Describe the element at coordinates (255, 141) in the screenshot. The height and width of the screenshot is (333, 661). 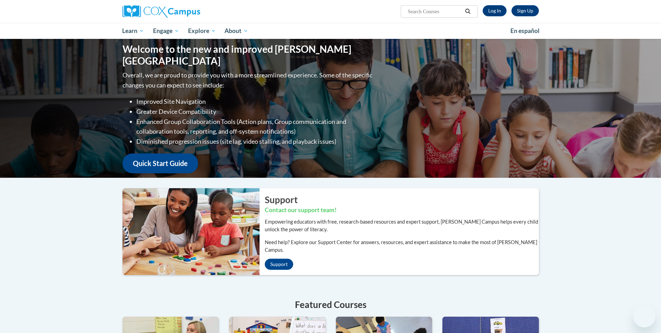
I see `li: Diminished progression issues (site lag, video stalling, and playback issues)` at that location.